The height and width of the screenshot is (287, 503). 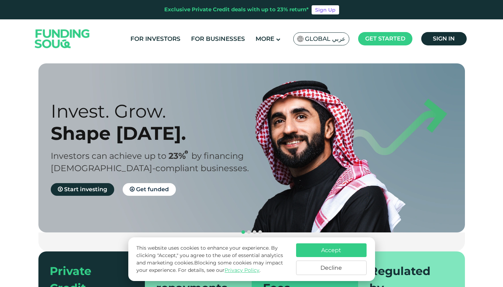 What do you see at coordinates (62, 39) in the screenshot?
I see `img: Logo` at bounding box center [62, 39].